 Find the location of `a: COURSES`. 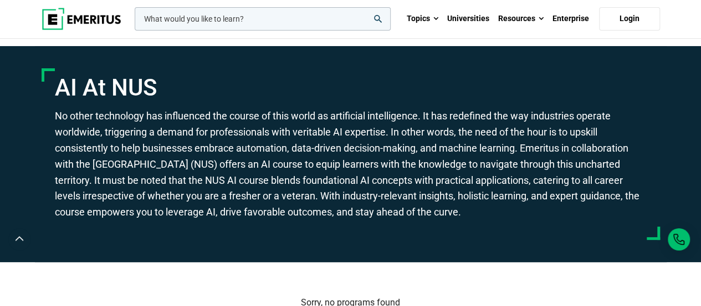

a: COURSES is located at coordinates (84, 34).